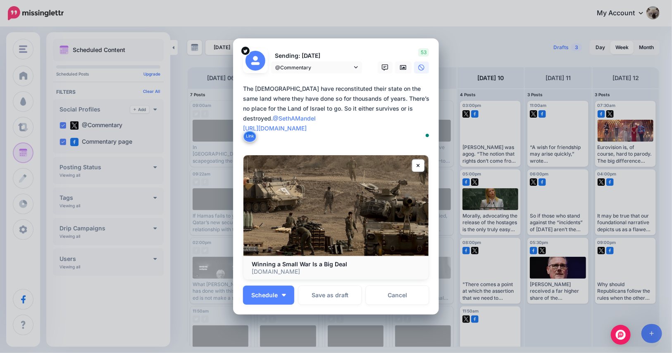 The image size is (672, 353). What do you see at coordinates (264, 295) in the screenshot?
I see `span: Schedule` at bounding box center [264, 295].